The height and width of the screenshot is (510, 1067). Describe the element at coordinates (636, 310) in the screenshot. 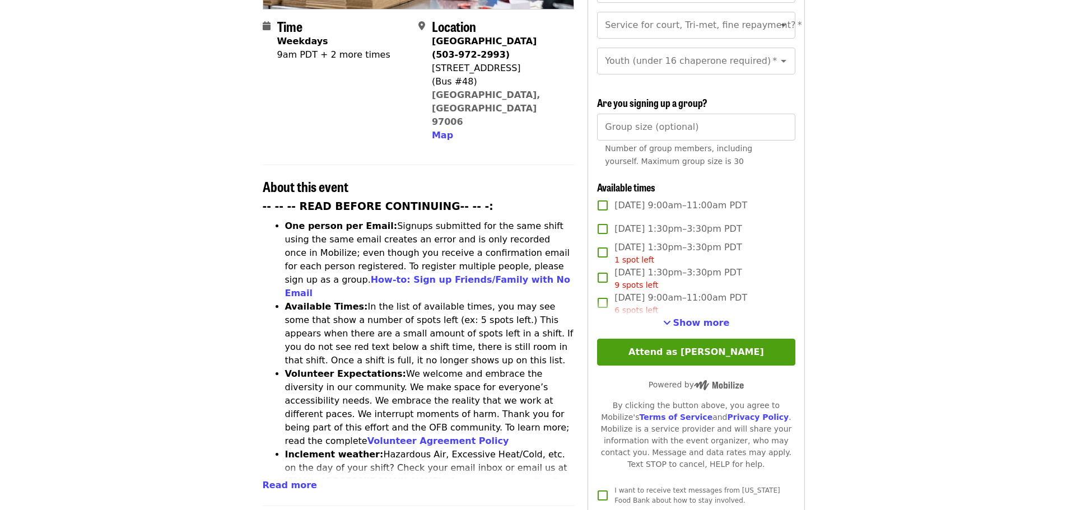

I see `span: 6 spots left` at that location.